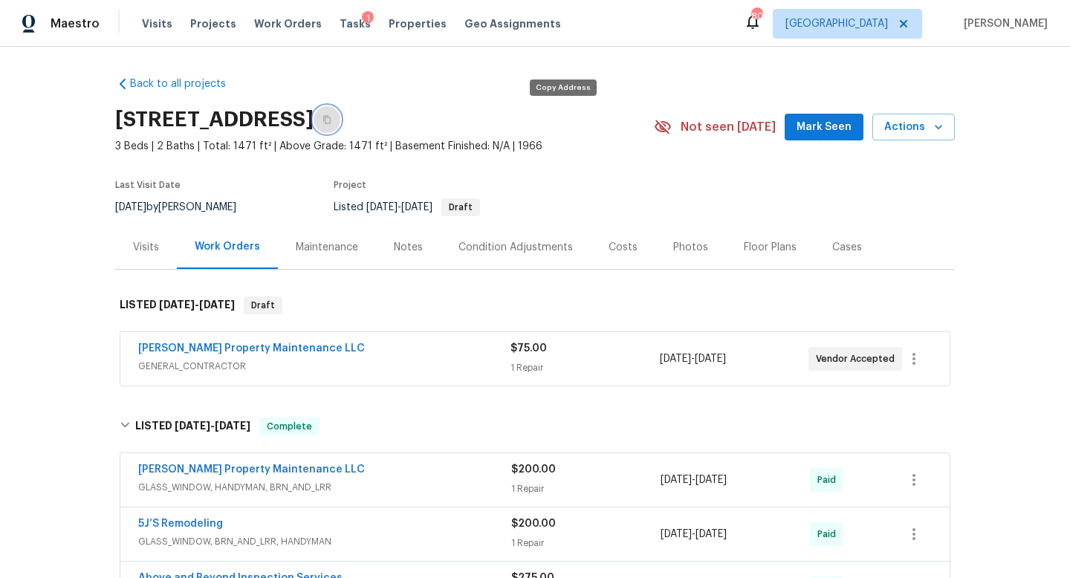 This screenshot has height=578, width=1070. I want to click on span: Work Orders, so click(288, 24).